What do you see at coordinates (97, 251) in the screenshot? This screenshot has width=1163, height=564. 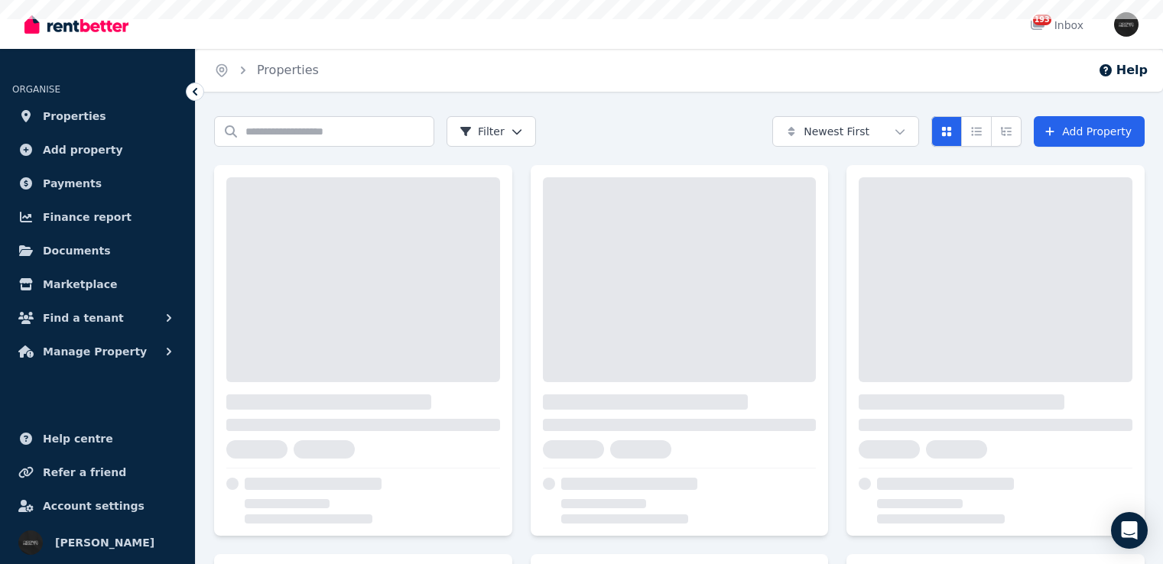 I see `a: Documents` at bounding box center [97, 251].